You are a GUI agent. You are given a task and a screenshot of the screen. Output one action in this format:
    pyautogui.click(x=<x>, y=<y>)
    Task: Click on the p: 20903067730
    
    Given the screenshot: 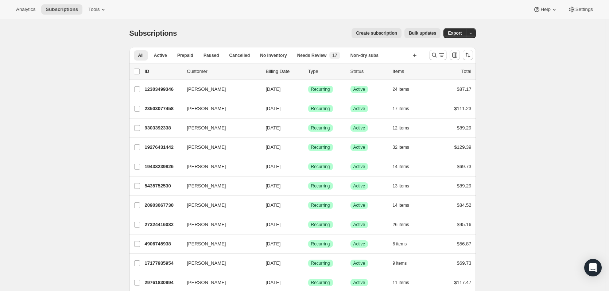 What is the action you would take?
    pyautogui.click(x=163, y=205)
    